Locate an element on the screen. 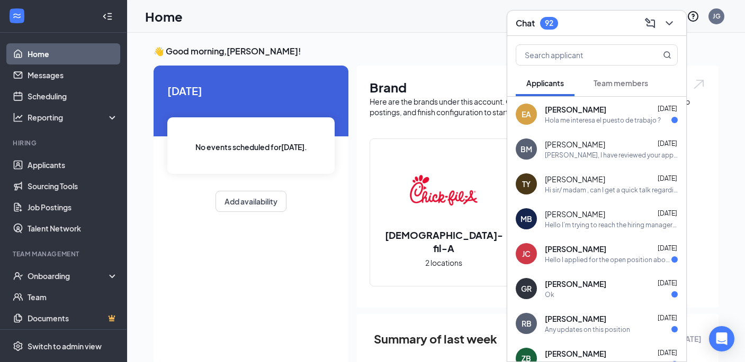 The width and height of the screenshot is (745, 362). span: Team members is located at coordinates (620, 83).